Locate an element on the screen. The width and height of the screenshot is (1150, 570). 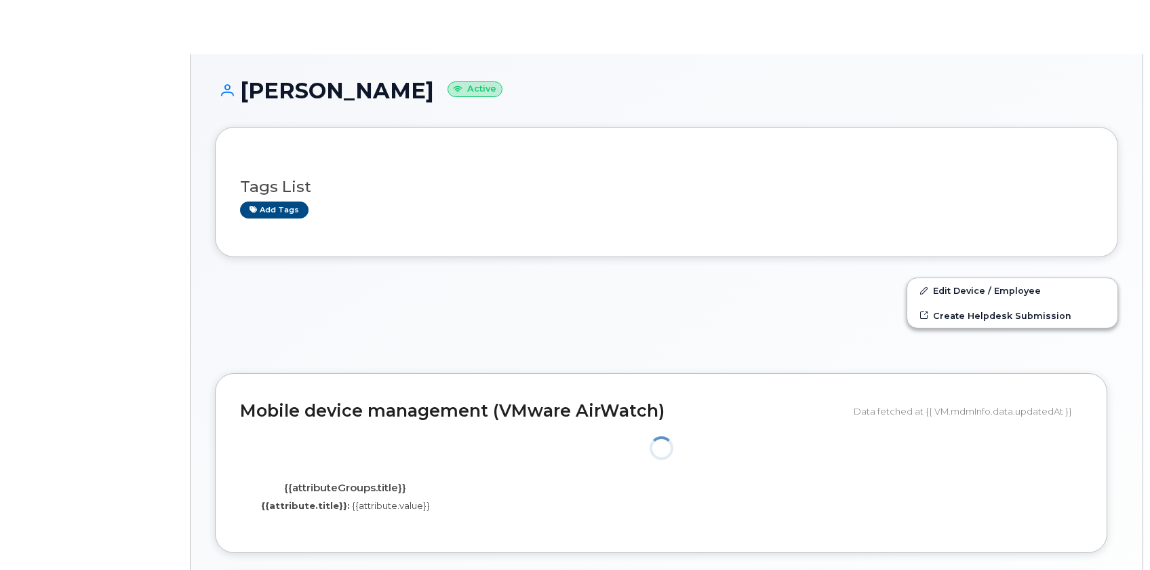
h4: {{attributeGroups.title}} is located at coordinates (345, 488).